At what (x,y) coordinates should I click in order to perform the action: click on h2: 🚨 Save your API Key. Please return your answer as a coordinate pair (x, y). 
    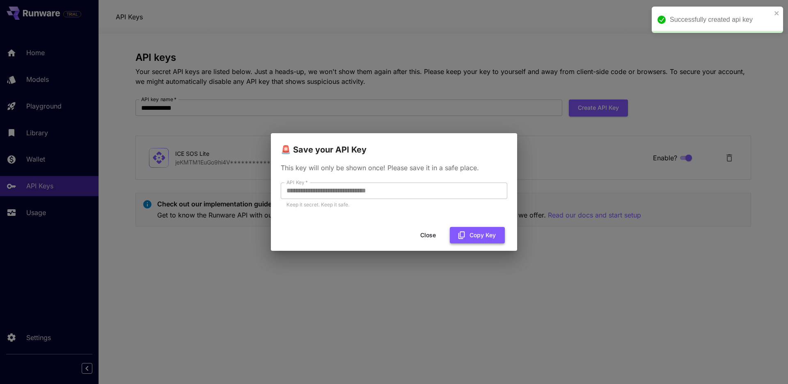
    Looking at the image, I should click on (394, 145).